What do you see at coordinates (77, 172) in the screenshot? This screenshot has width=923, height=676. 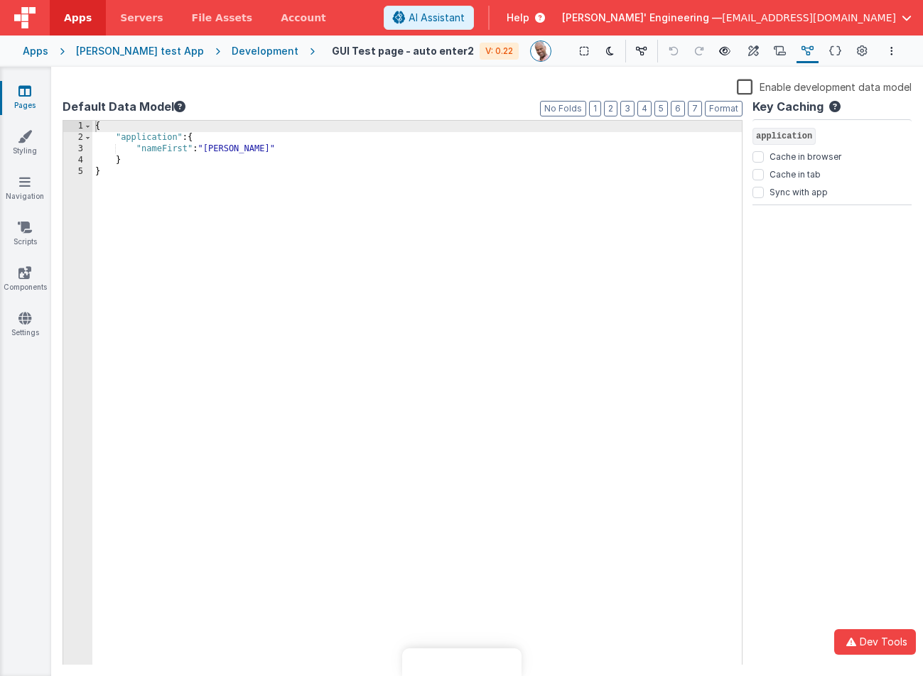 I see `div: 5` at bounding box center [77, 172].